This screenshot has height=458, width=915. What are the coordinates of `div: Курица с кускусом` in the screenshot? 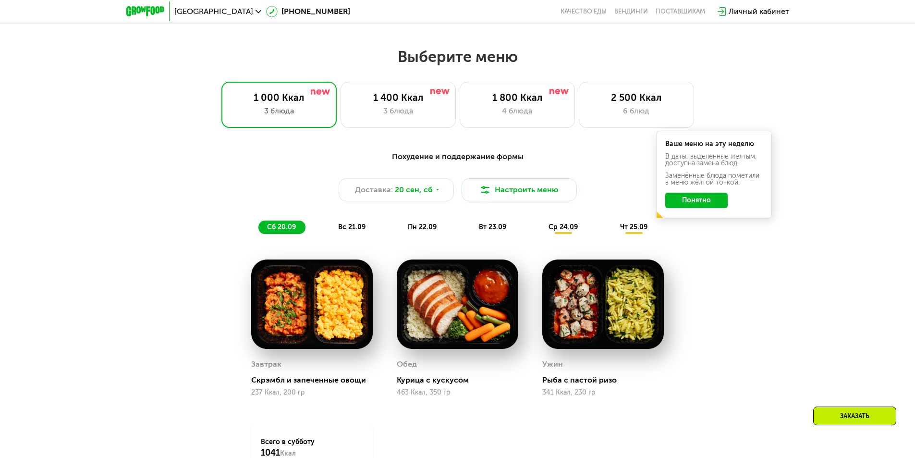 It's located at (461, 380).